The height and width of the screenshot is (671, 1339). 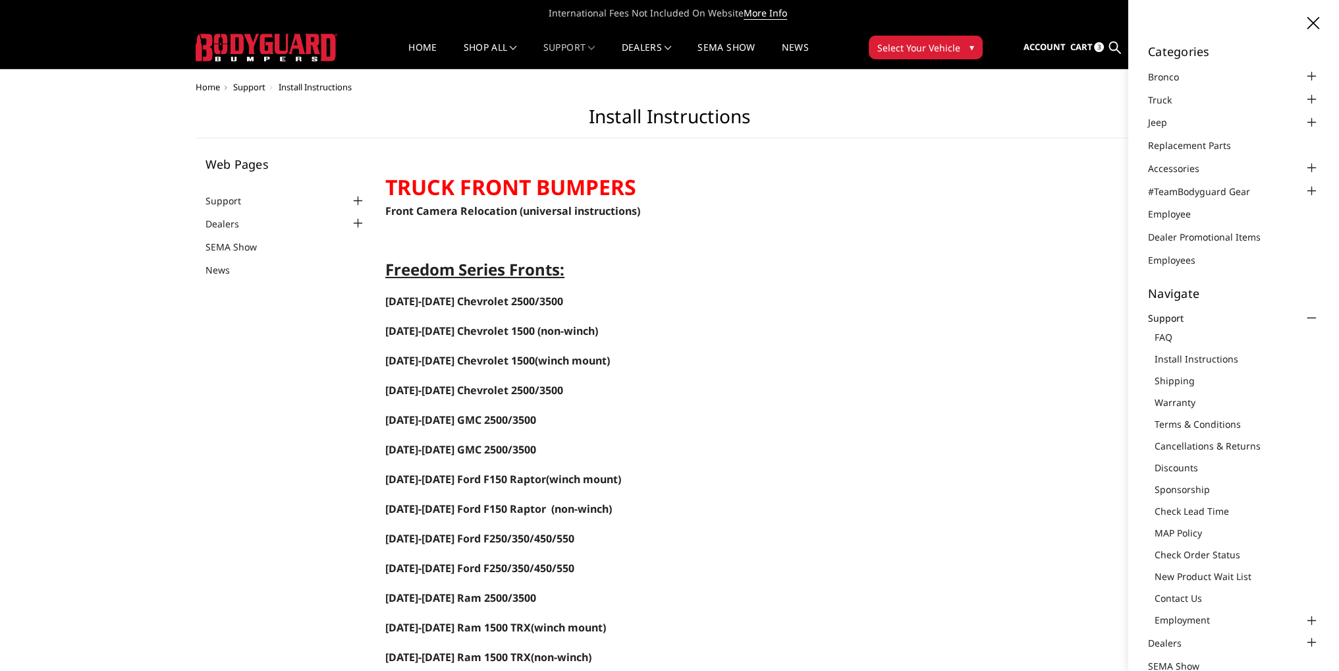 I want to click on a: Dealer Promotional Items, so click(x=1213, y=237).